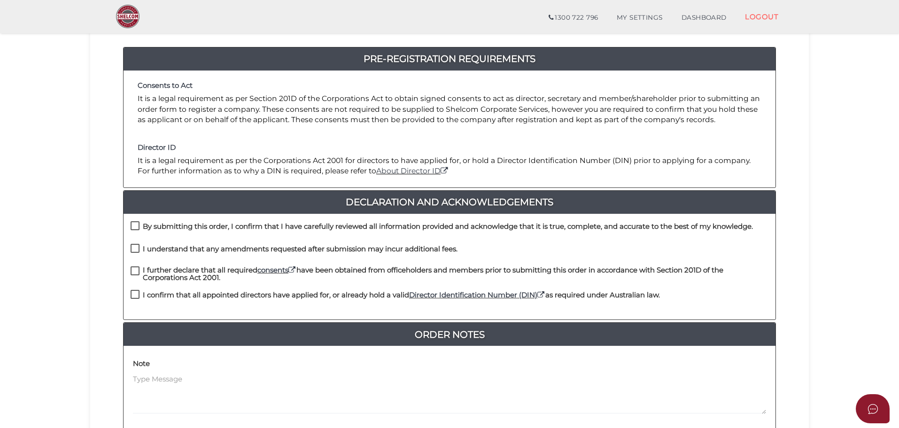 Image resolution: width=899 pixels, height=428 pixels. Describe the element at coordinates (450, 59) in the screenshot. I see `h4: Pre-Registration Requirements` at that location.